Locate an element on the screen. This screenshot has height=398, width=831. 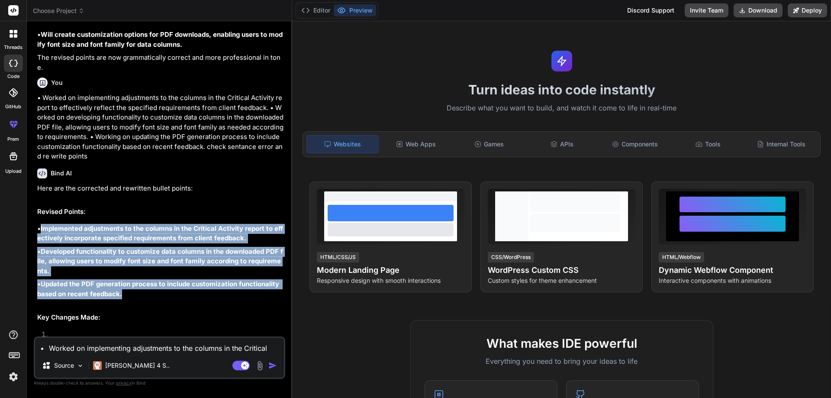
span: Choose Project is located at coordinates (58, 11).